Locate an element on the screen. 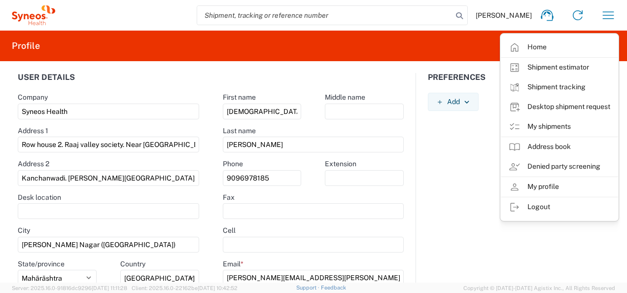  div: Preferences is located at coordinates (519, 83).